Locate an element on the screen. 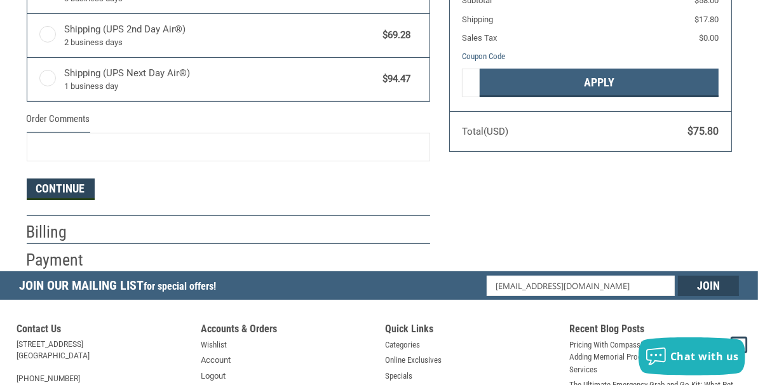 The width and height of the screenshot is (758, 385). h2: Payment is located at coordinates (64, 260).